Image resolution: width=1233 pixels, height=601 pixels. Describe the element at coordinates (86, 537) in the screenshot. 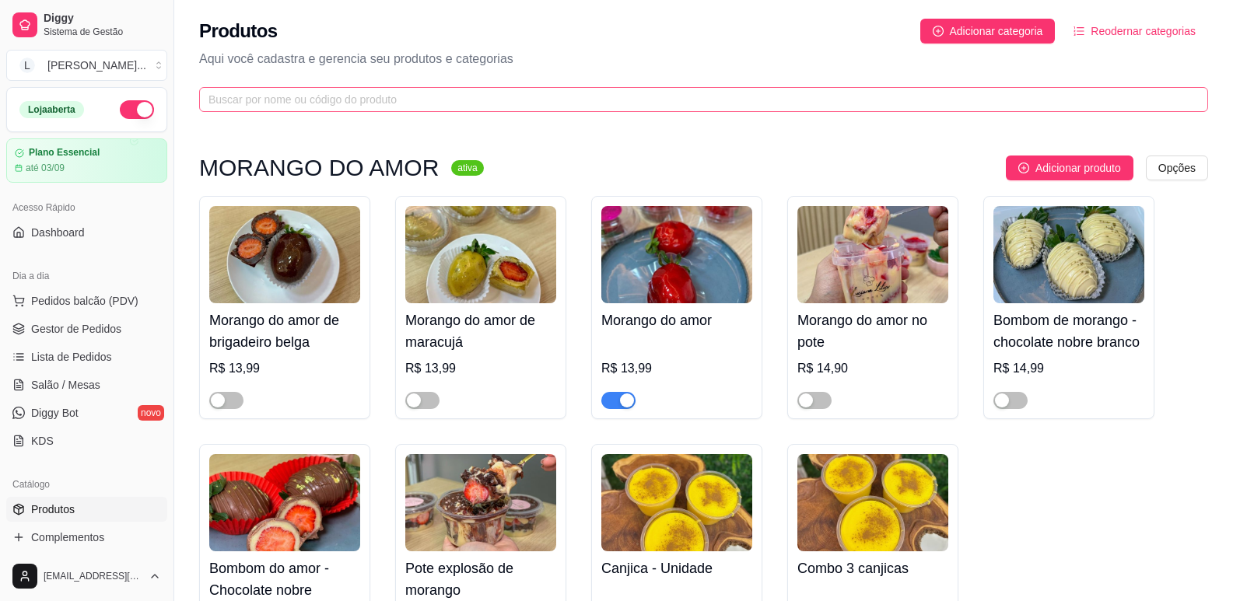

I see `a: Complementos` at that location.